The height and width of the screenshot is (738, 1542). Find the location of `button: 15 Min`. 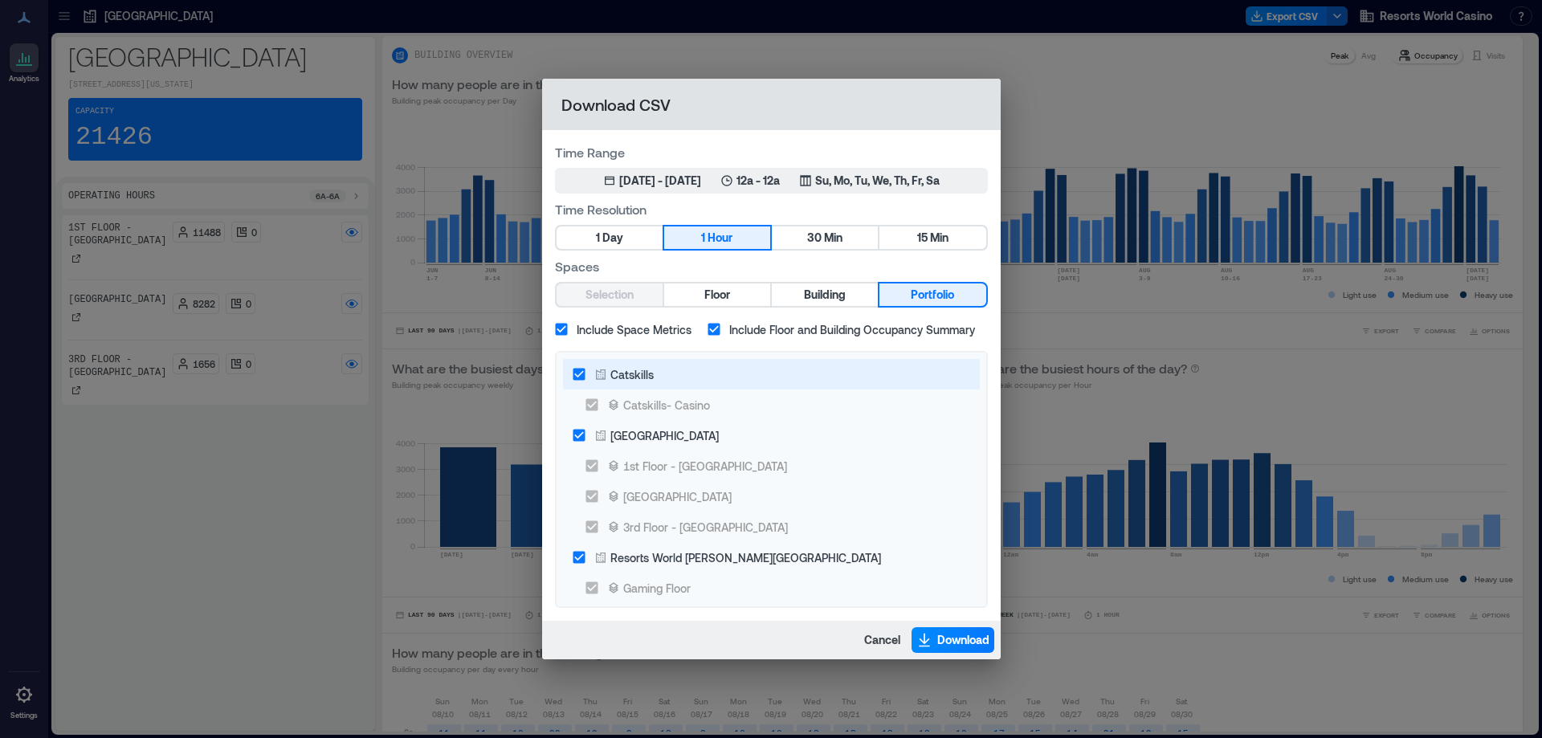

button: 15 Min is located at coordinates (933, 238).